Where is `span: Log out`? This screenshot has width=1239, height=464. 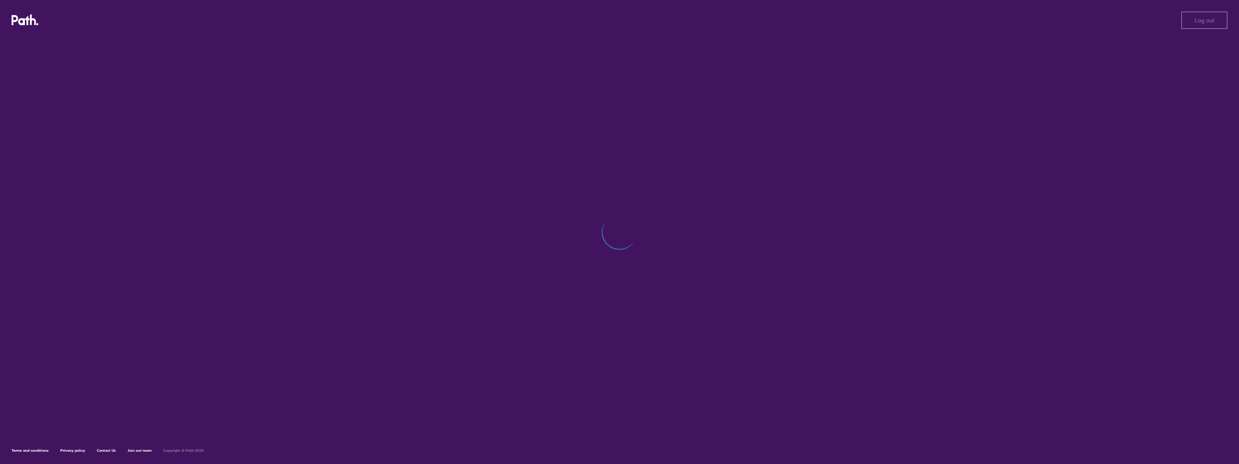 span: Log out is located at coordinates (1205, 20).